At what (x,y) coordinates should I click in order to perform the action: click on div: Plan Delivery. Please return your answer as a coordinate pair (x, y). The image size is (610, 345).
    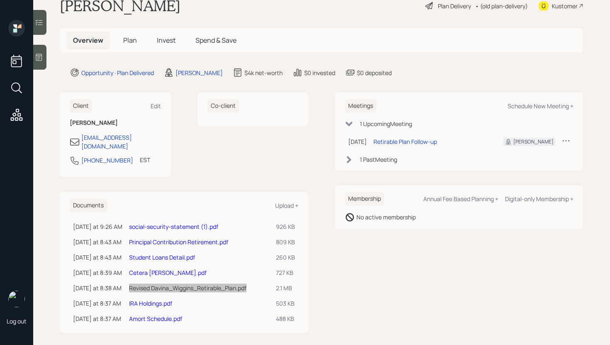
    Looking at the image, I should click on (455, 6).